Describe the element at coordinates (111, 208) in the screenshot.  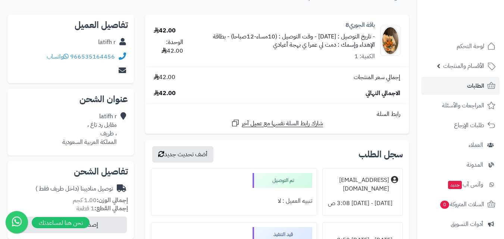
I see `strong: إجمالي القطع:` at that location.